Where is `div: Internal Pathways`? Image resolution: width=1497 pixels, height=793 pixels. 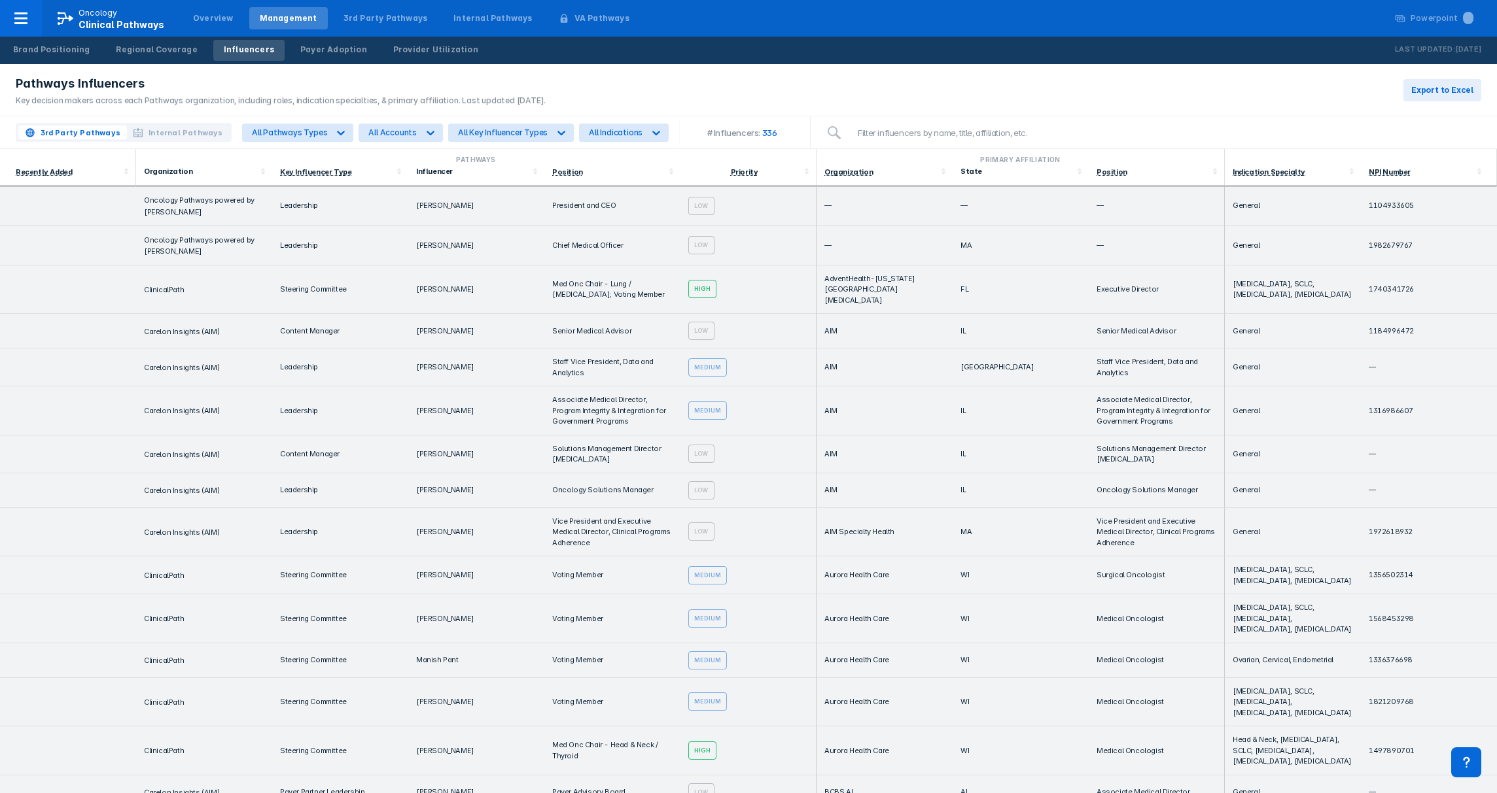
div: Internal Pathways is located at coordinates (493, 18).